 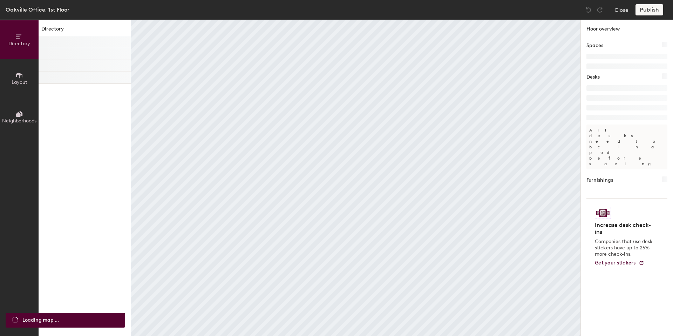 What do you see at coordinates (599, 10) in the screenshot?
I see `img: Redo` at bounding box center [599, 10].